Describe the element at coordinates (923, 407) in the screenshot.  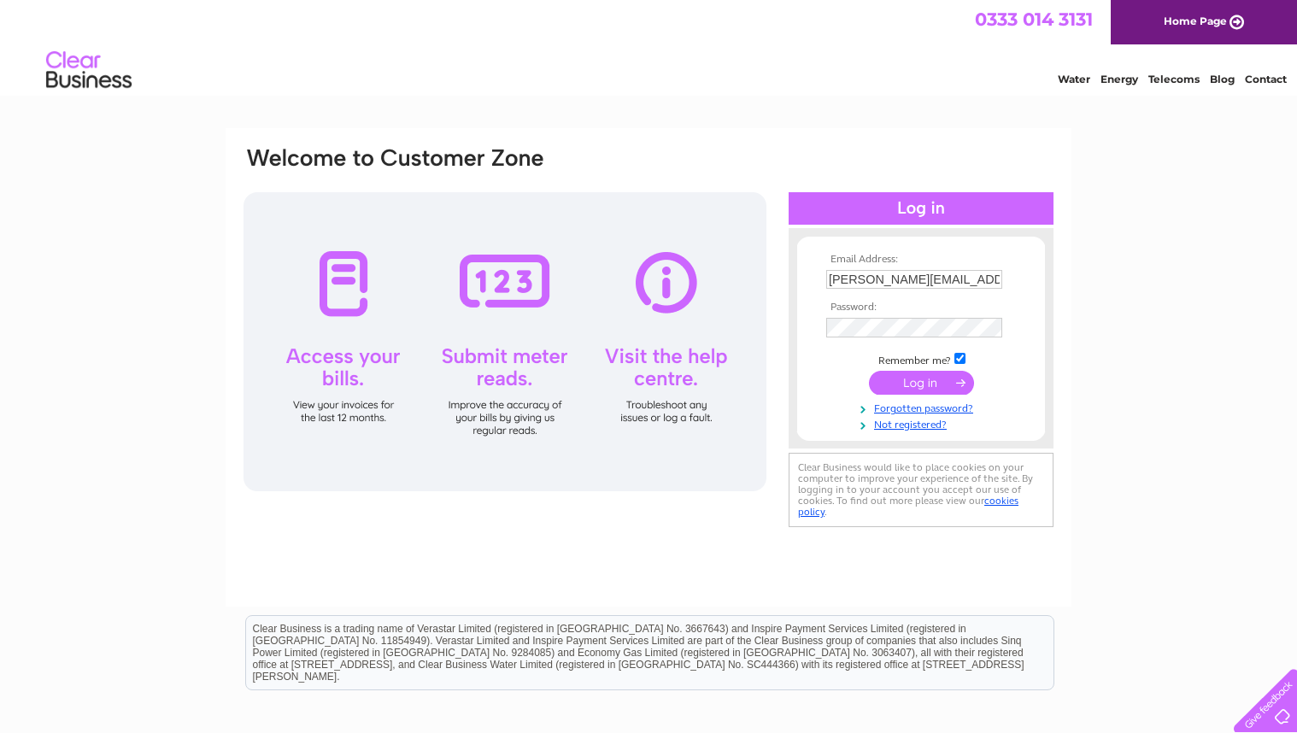
I see `a: Forgotten password?` at that location.